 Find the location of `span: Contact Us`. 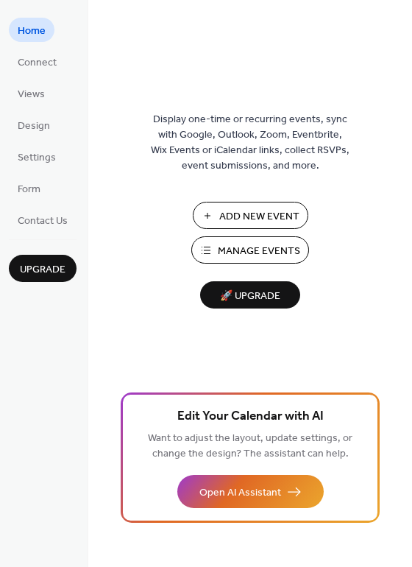

span: Contact Us is located at coordinates (43, 221).